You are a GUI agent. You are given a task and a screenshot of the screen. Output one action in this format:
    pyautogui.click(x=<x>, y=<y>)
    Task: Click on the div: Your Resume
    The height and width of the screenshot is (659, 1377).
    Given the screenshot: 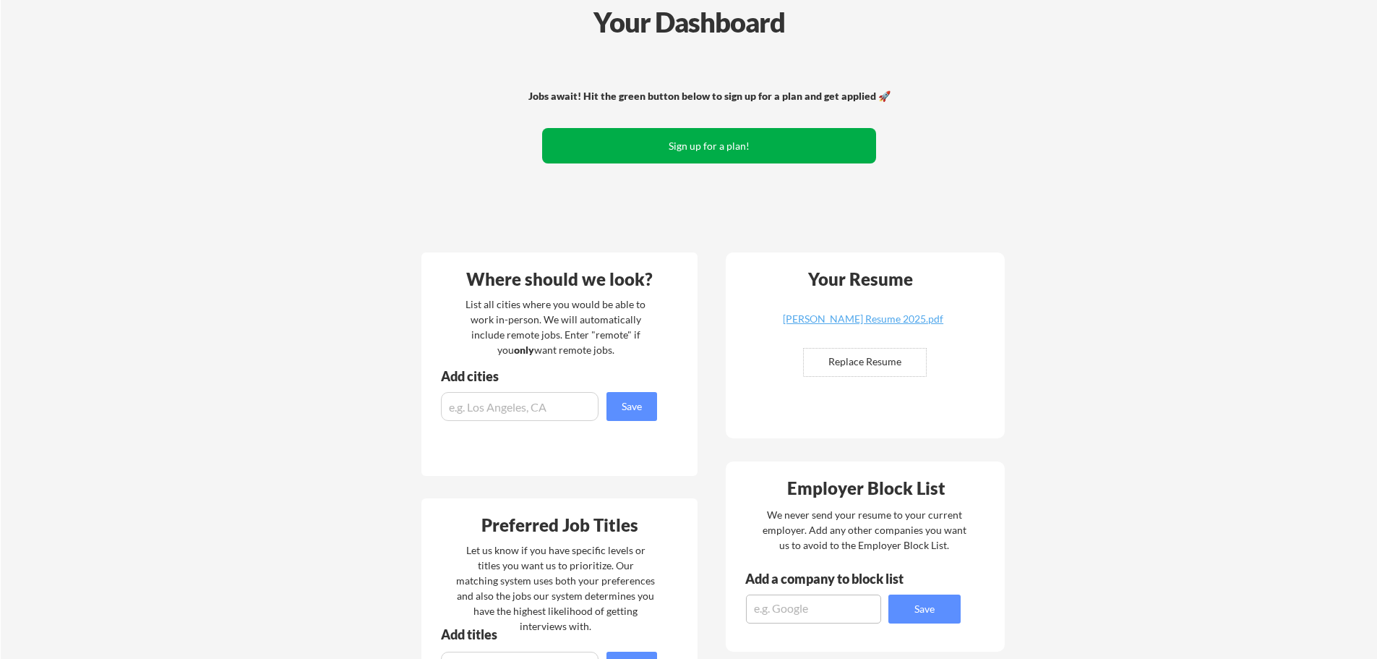 What is the action you would take?
    pyautogui.click(x=860, y=279)
    